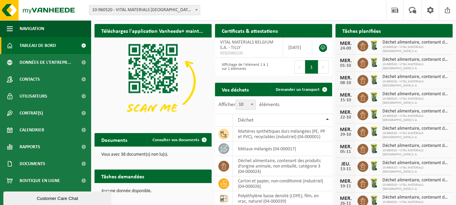 This screenshot has height=205, width=456. I want to click on td: métaux mélangés (04-000017), so click(282, 149).